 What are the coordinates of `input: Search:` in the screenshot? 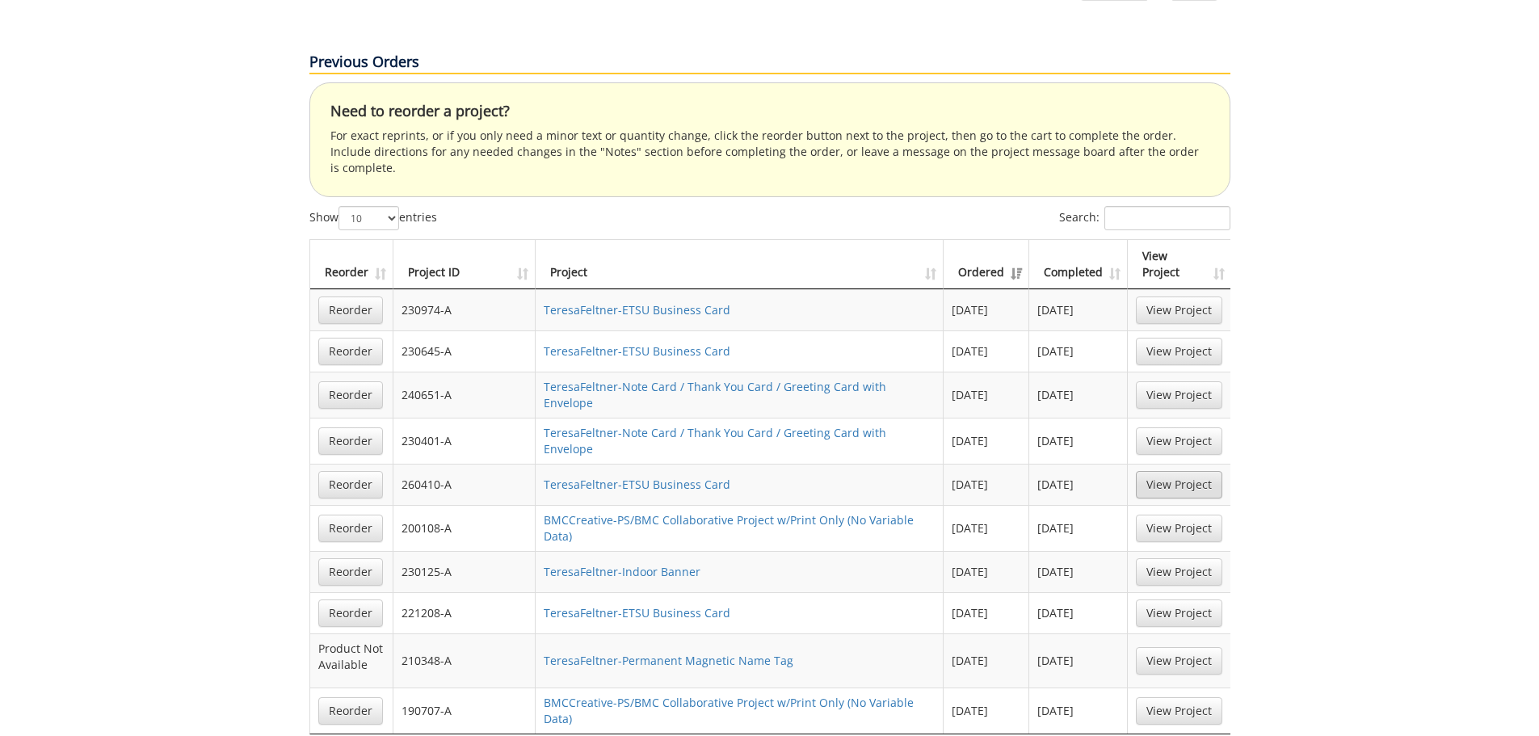 It's located at (1168, 218).